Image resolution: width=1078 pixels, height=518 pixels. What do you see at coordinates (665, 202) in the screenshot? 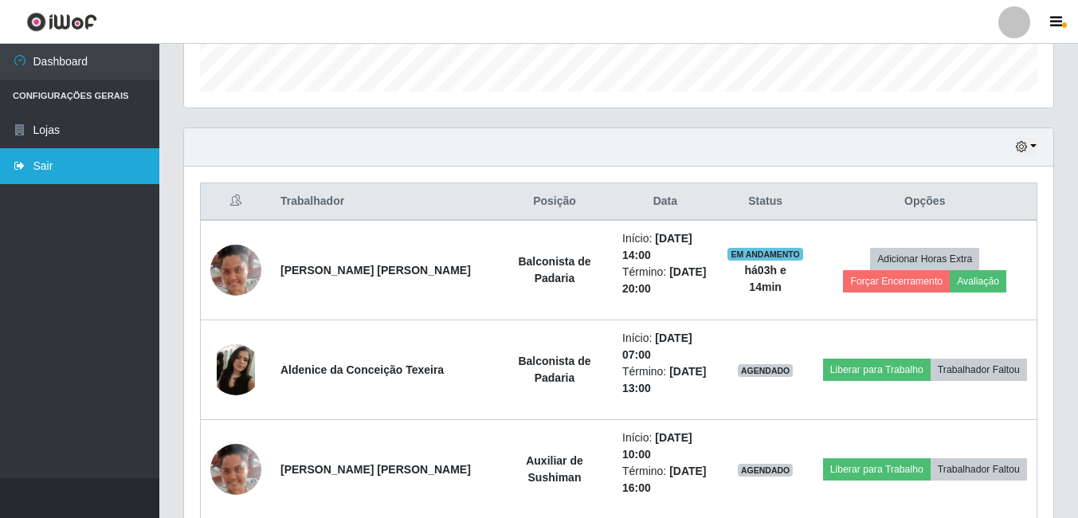
I see `th: Data` at bounding box center [665, 202].